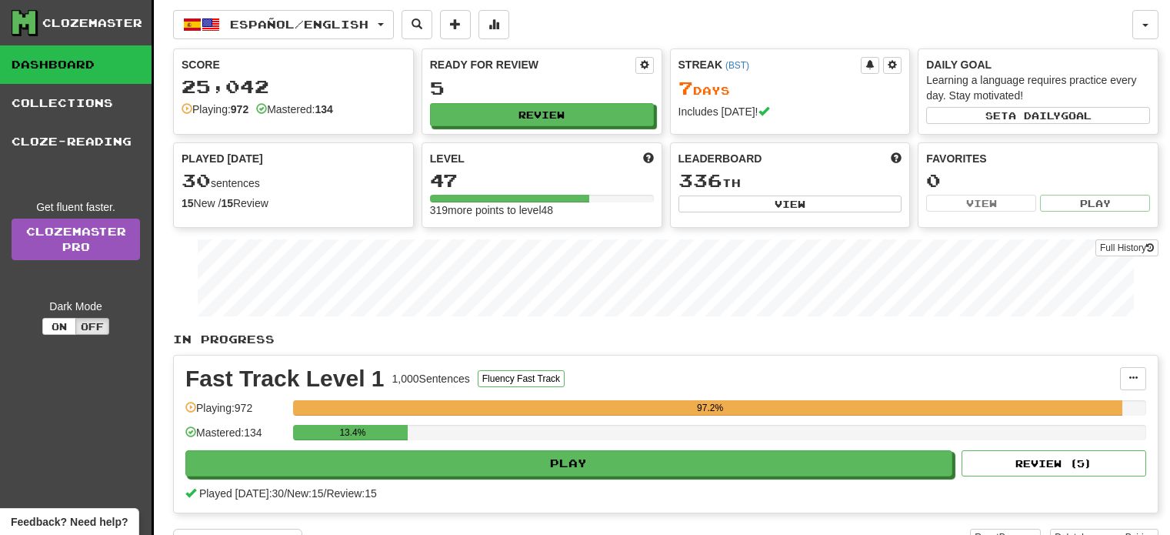 The height and width of the screenshot is (535, 1170). Describe the element at coordinates (69, 522) in the screenshot. I see `span: Open feedback widget` at that location.